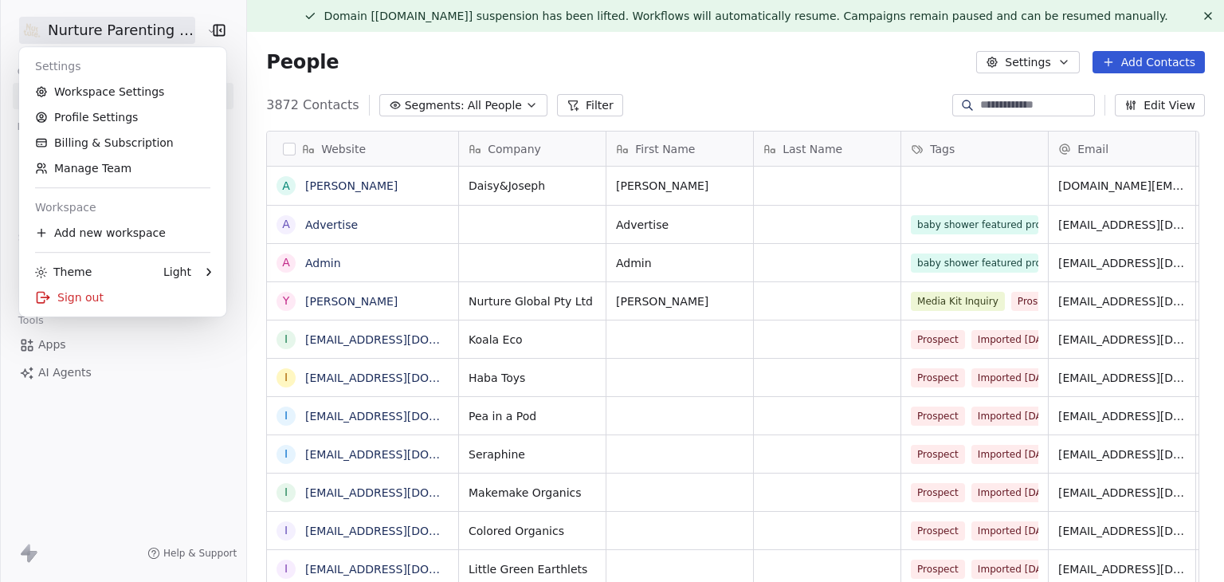  What do you see at coordinates (123, 92) in the screenshot?
I see `a: Workspace Settings` at bounding box center [123, 92].